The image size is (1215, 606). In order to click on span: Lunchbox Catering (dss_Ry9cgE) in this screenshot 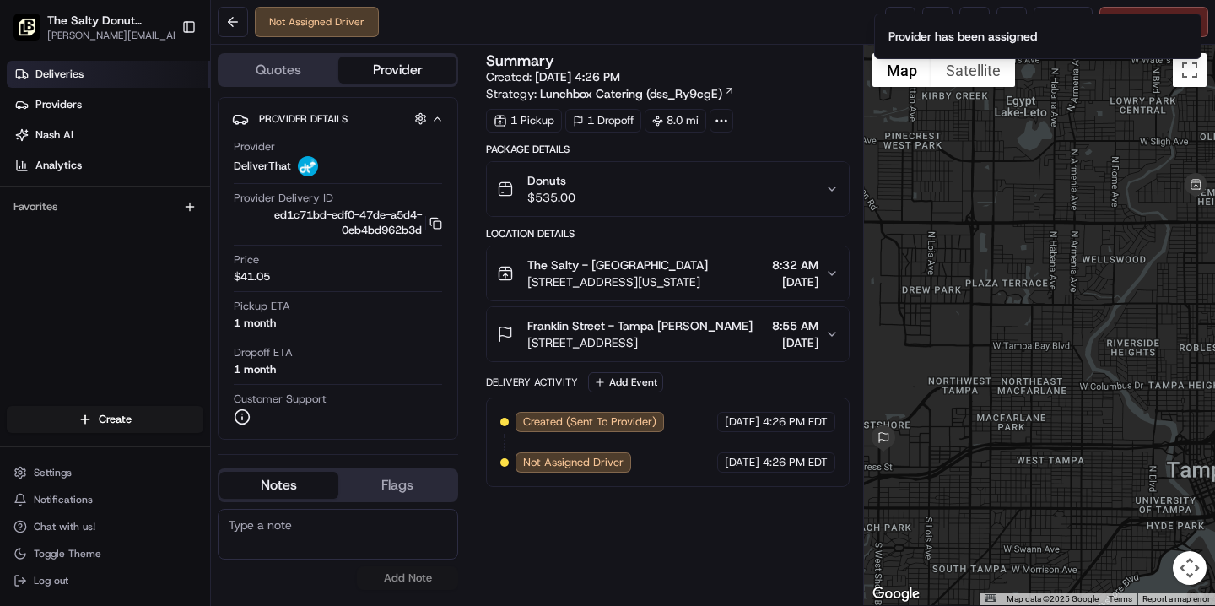, I will do `click(631, 94)`.